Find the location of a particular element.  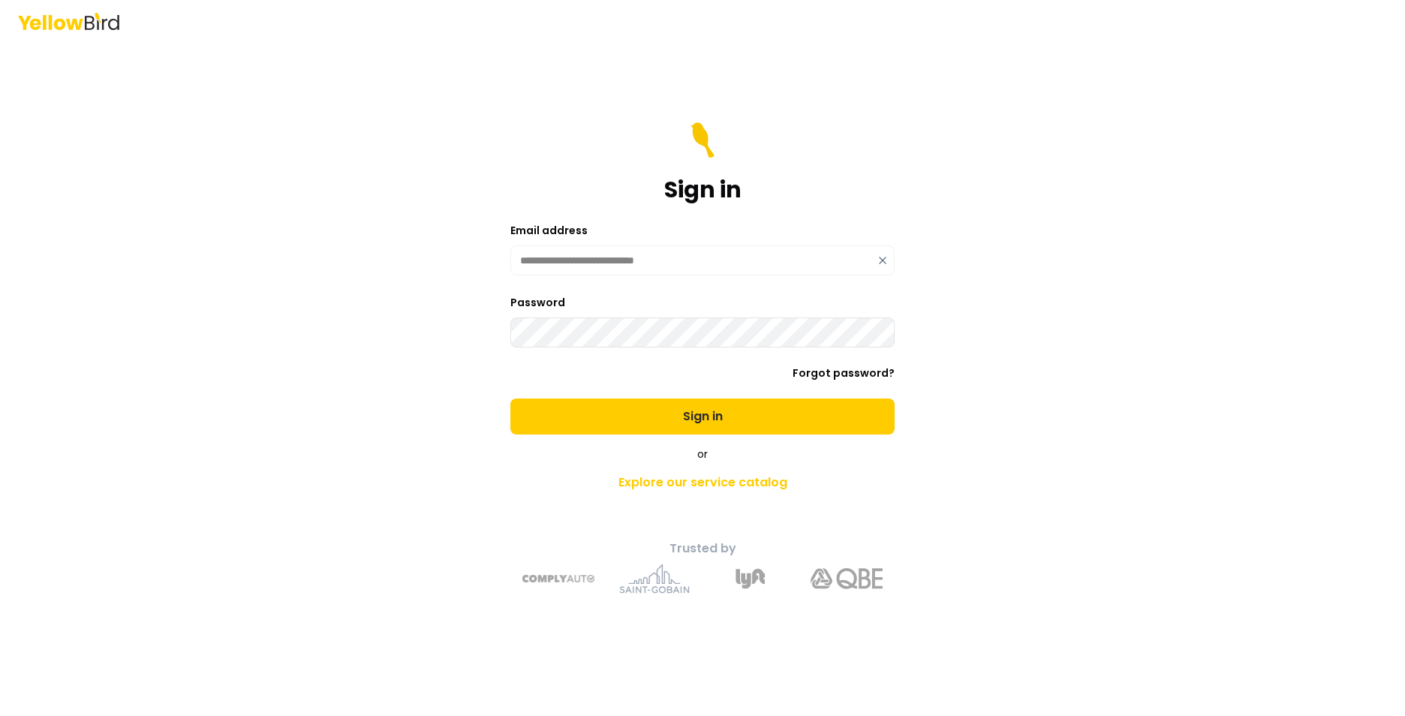

button: Sign in is located at coordinates (702, 416).